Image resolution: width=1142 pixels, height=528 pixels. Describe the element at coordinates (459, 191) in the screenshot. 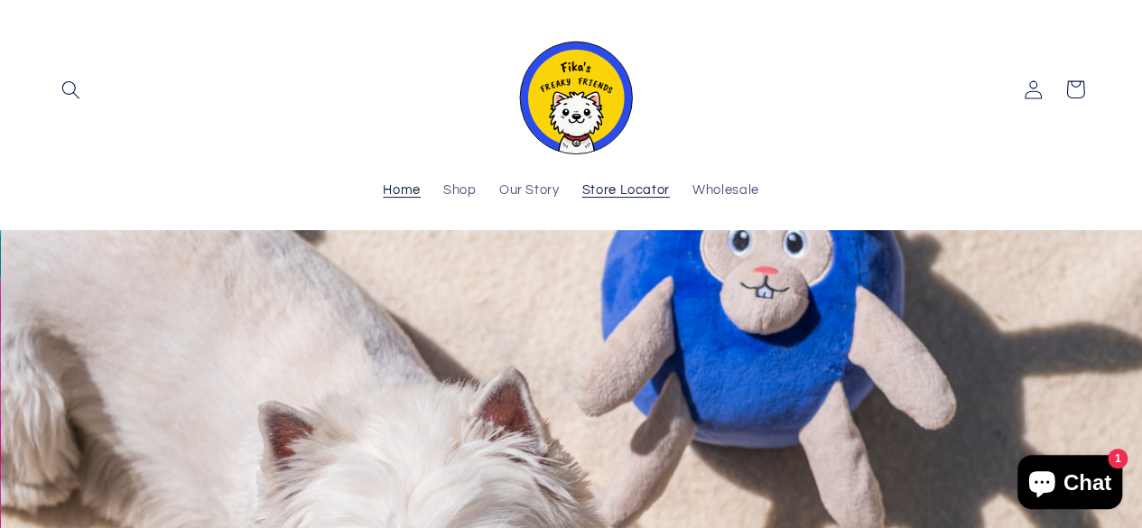

I see `a: Shop` at that location.